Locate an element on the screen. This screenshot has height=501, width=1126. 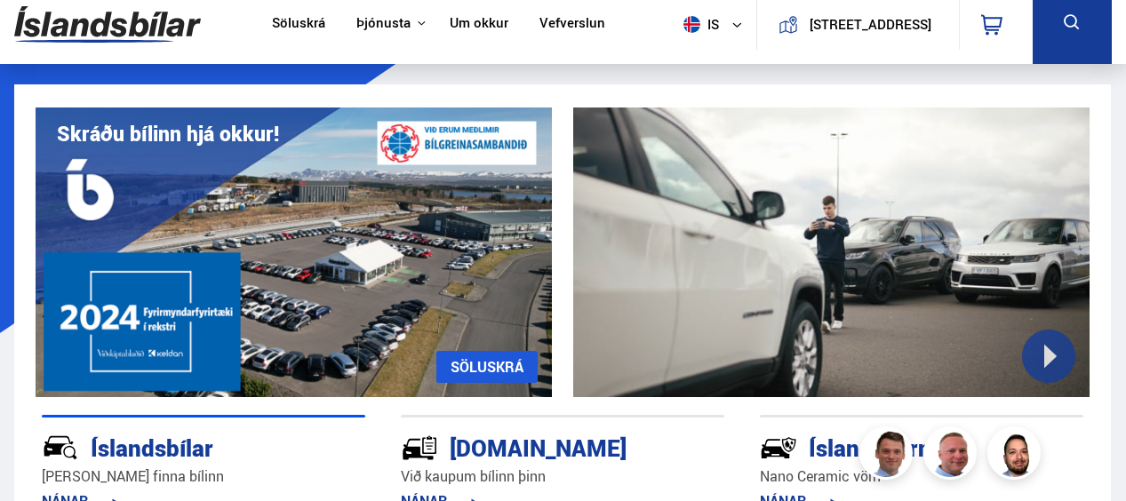
a: Vefverslun is located at coordinates (573, 24).